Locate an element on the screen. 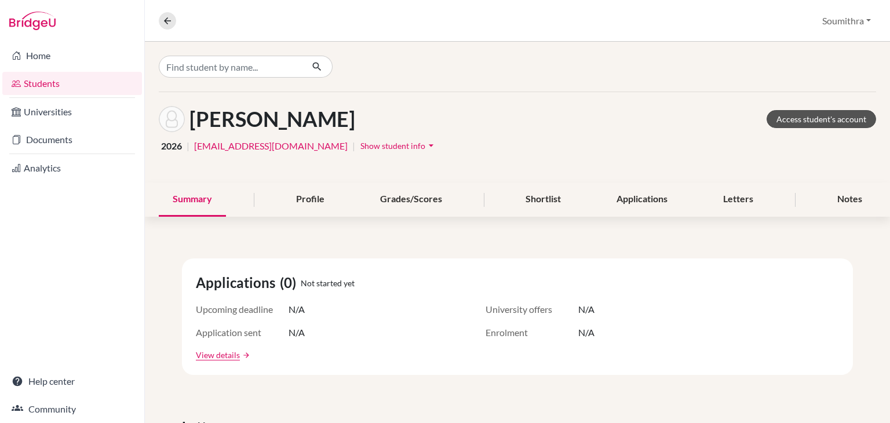 The width and height of the screenshot is (890, 423). a: Access student's account is located at coordinates (821, 119).